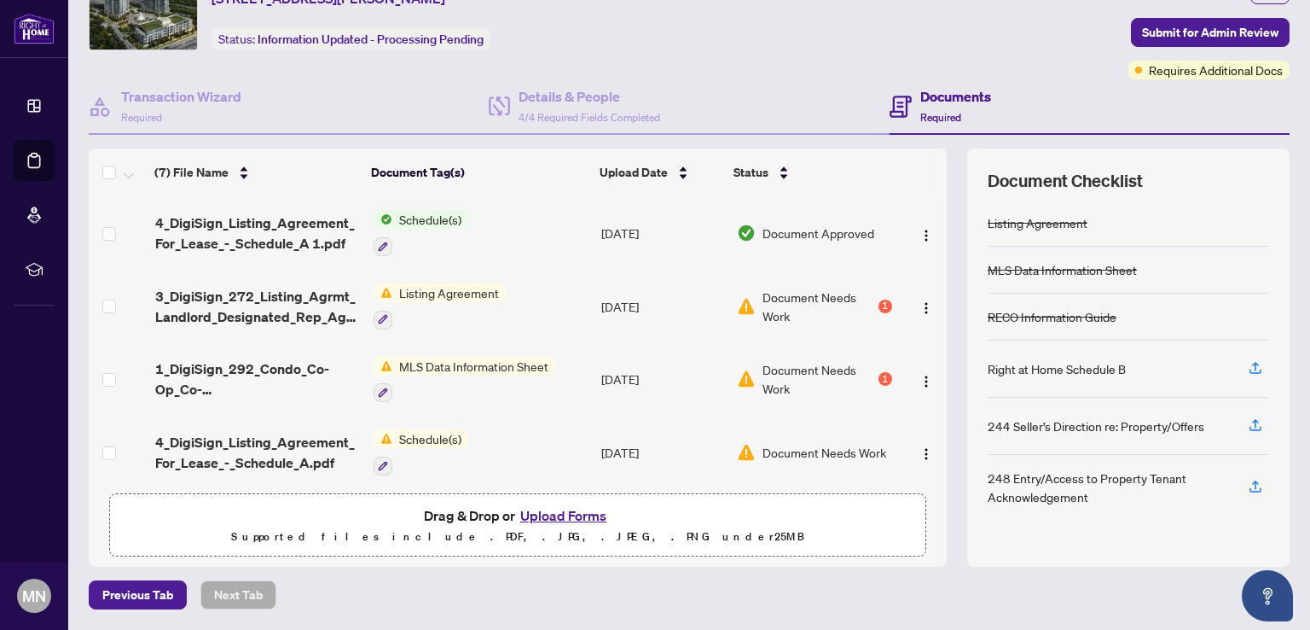  What do you see at coordinates (258, 379) in the screenshot?
I see `span: 1_DigiSign_292_Condo_Co-Op_Co-Ownership_Time_Share_-_Lease_Sub-Lease_MLS_Data_Information_Form_-_...` at bounding box center [258, 379].